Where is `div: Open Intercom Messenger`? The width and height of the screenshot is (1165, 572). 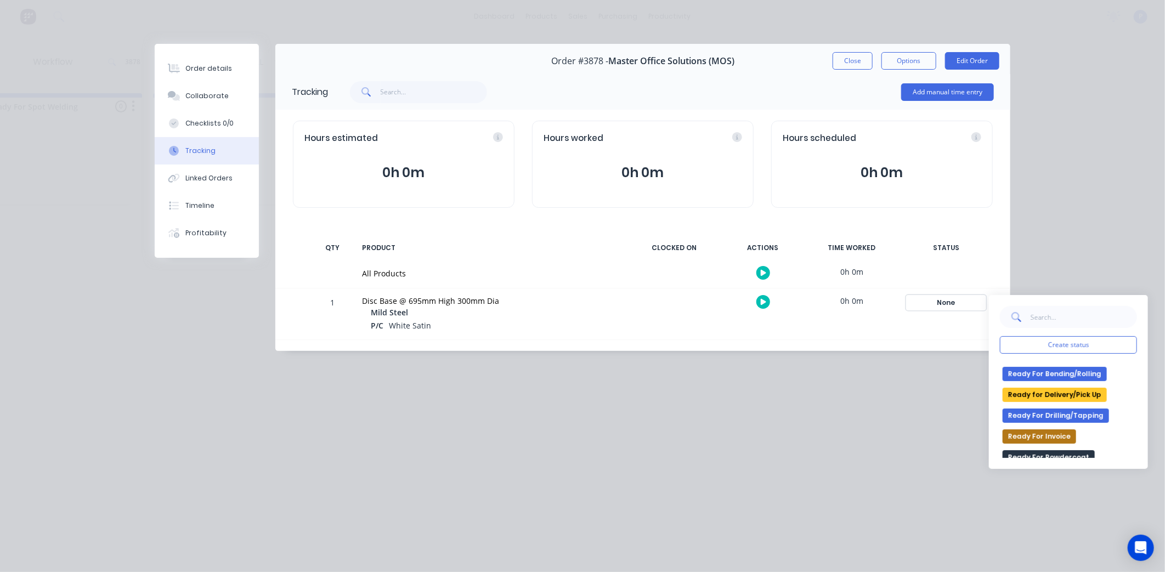
div: Open Intercom Messenger is located at coordinates (1141, 548).